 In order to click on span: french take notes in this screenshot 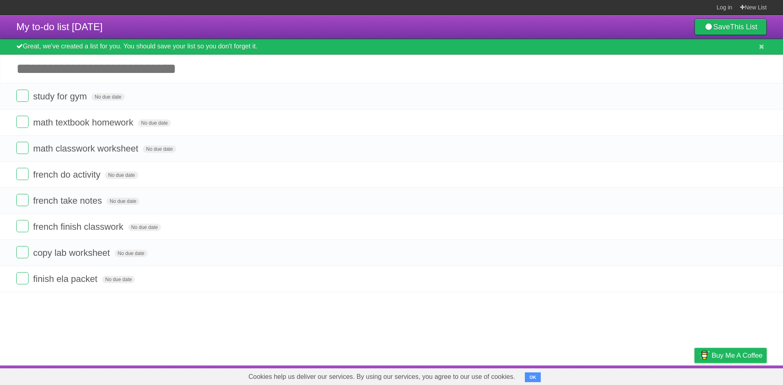, I will do `click(68, 201)`.